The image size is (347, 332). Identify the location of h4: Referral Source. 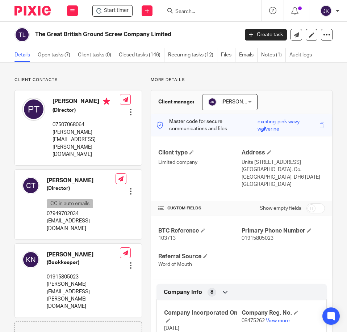
(200, 257).